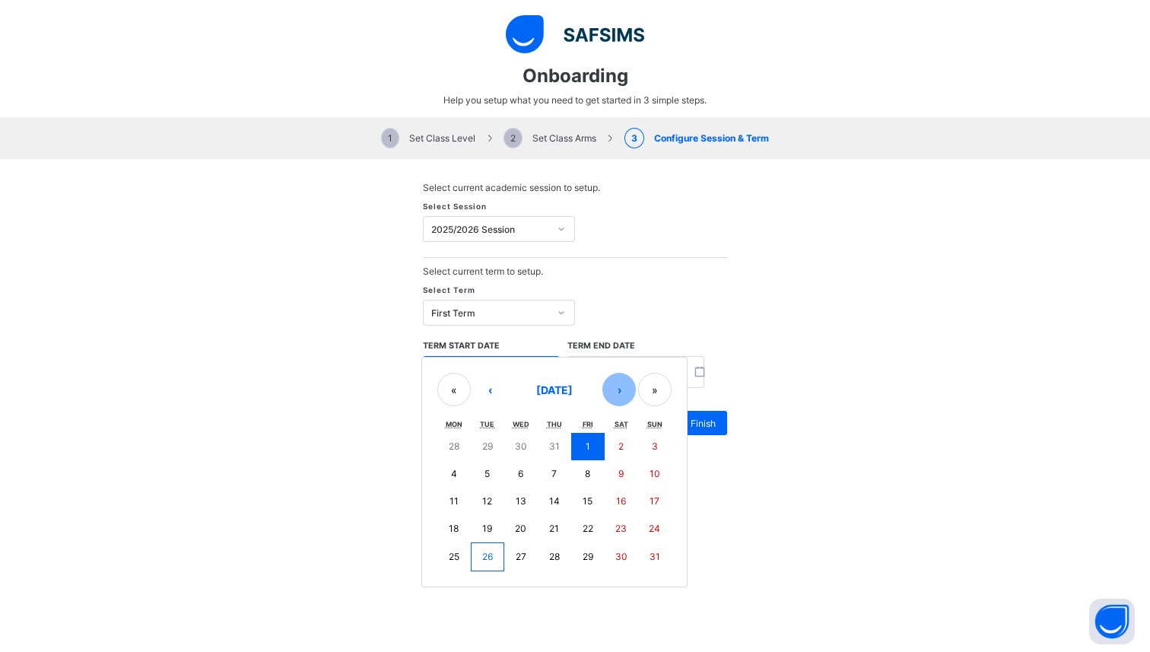  Describe the element at coordinates (487, 501) in the screenshot. I see `button: August 12, 2025` at that location.